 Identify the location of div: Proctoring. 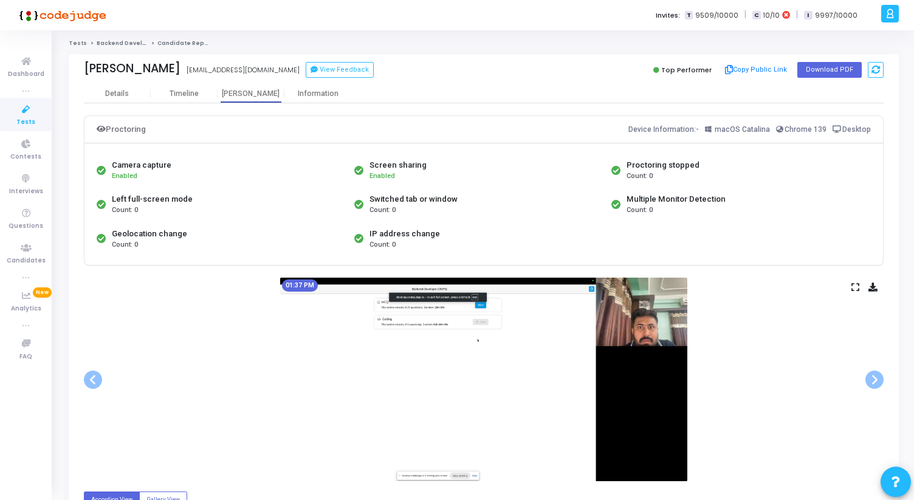
(121, 129).